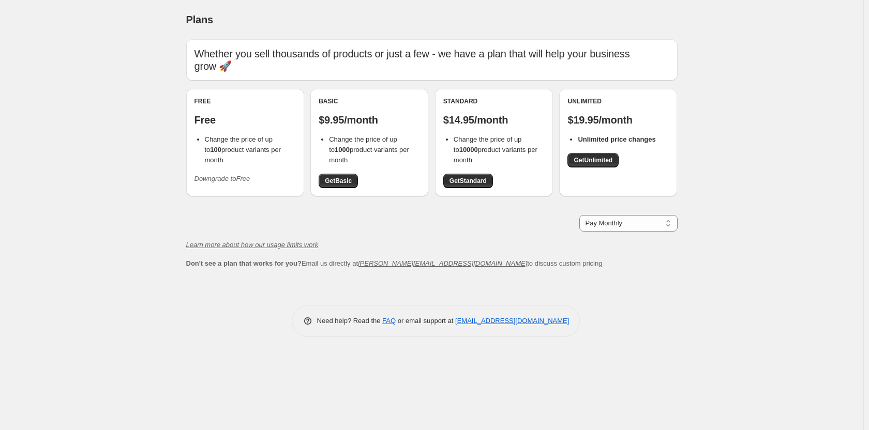 This screenshot has height=430, width=869. What do you see at coordinates (222, 179) in the screenshot?
I see `button: Downgrade toFree` at bounding box center [222, 179].